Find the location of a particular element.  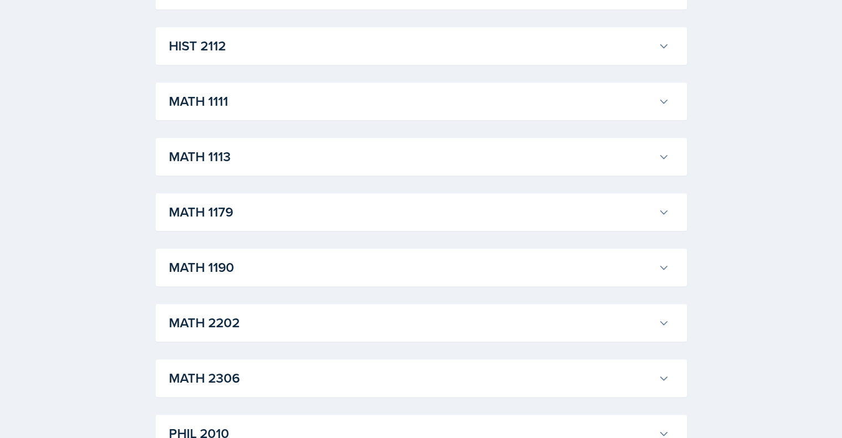

button: MATH 2202 is located at coordinates (419, 323).